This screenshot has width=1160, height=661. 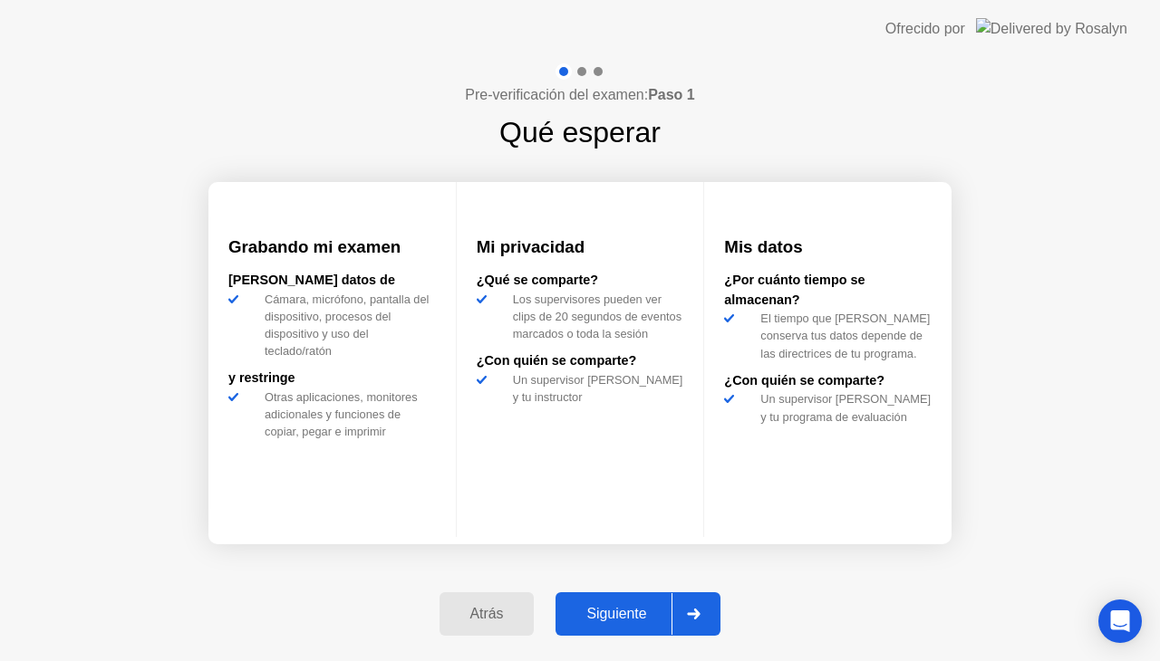 I want to click on h4: Pre-verificación del examen:, so click(x=579, y=95).